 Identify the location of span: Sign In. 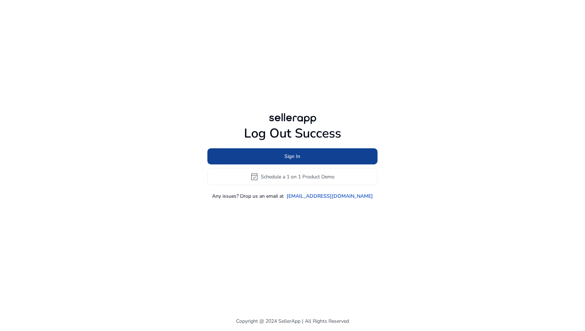
(293, 156).